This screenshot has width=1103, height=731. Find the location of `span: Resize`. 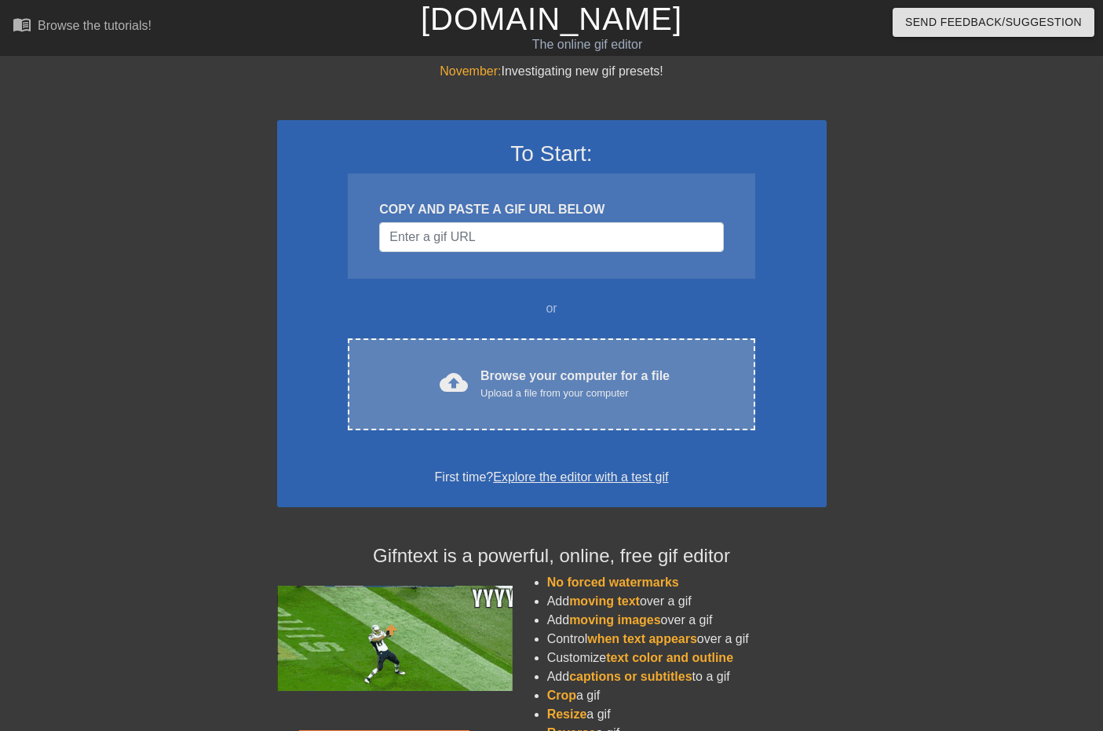

span: Resize is located at coordinates (567, 714).